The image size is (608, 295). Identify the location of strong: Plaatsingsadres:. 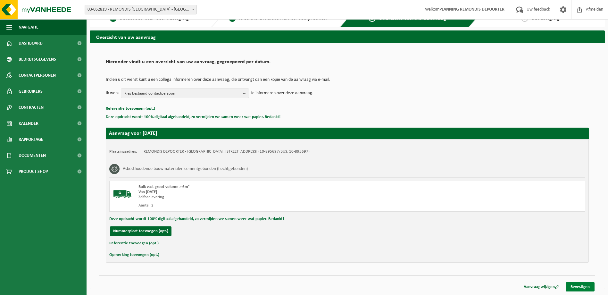
(123, 151).